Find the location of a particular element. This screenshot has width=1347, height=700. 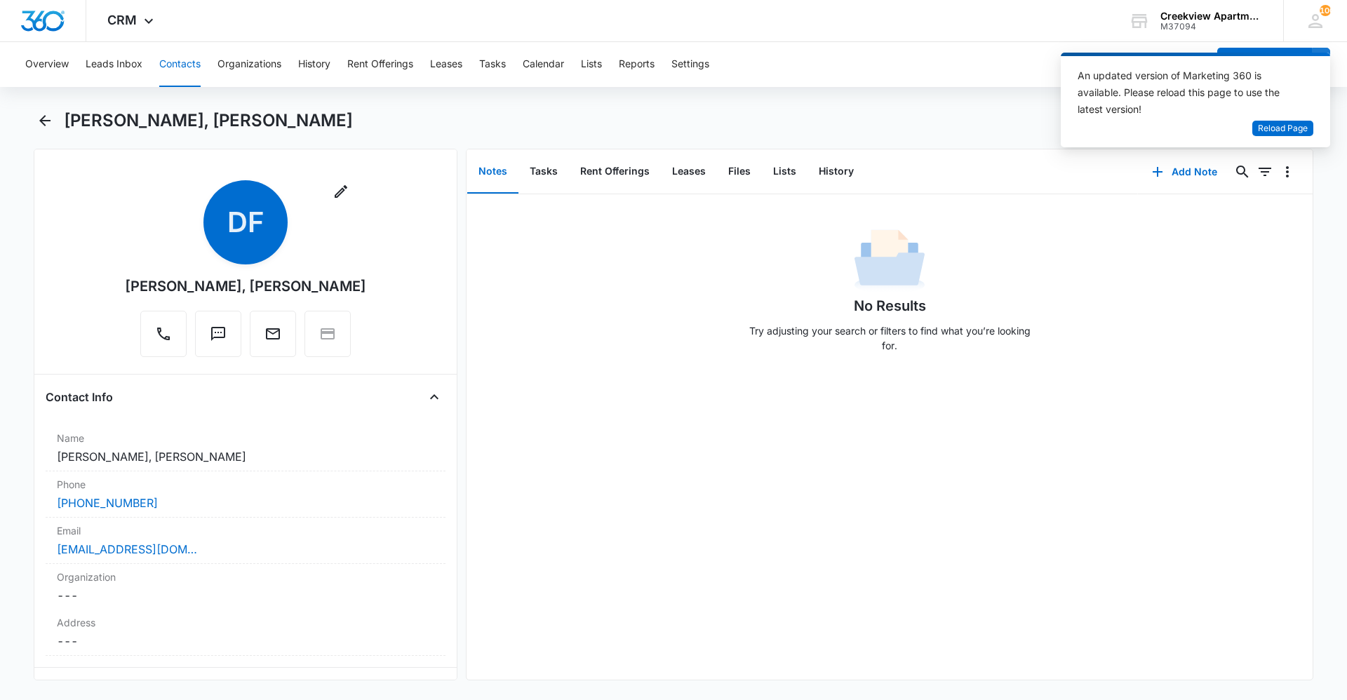

div: Address--- is located at coordinates (245, 633).